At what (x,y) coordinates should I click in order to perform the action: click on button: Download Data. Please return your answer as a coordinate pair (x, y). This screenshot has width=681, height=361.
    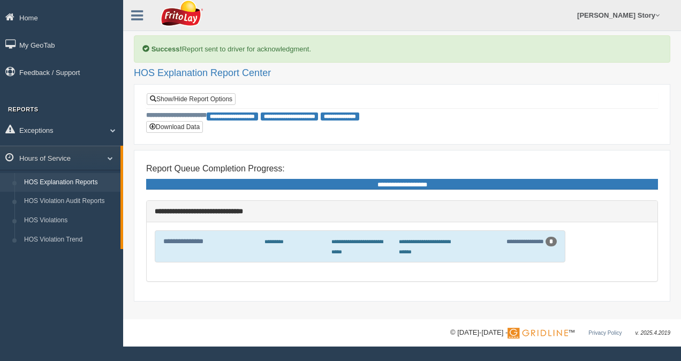
    Looking at the image, I should click on (175, 127).